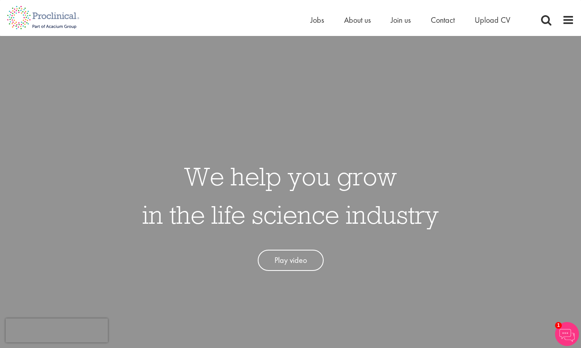 This screenshot has height=348, width=581. Describe the element at coordinates (290, 260) in the screenshot. I see `a: Play video` at that location.